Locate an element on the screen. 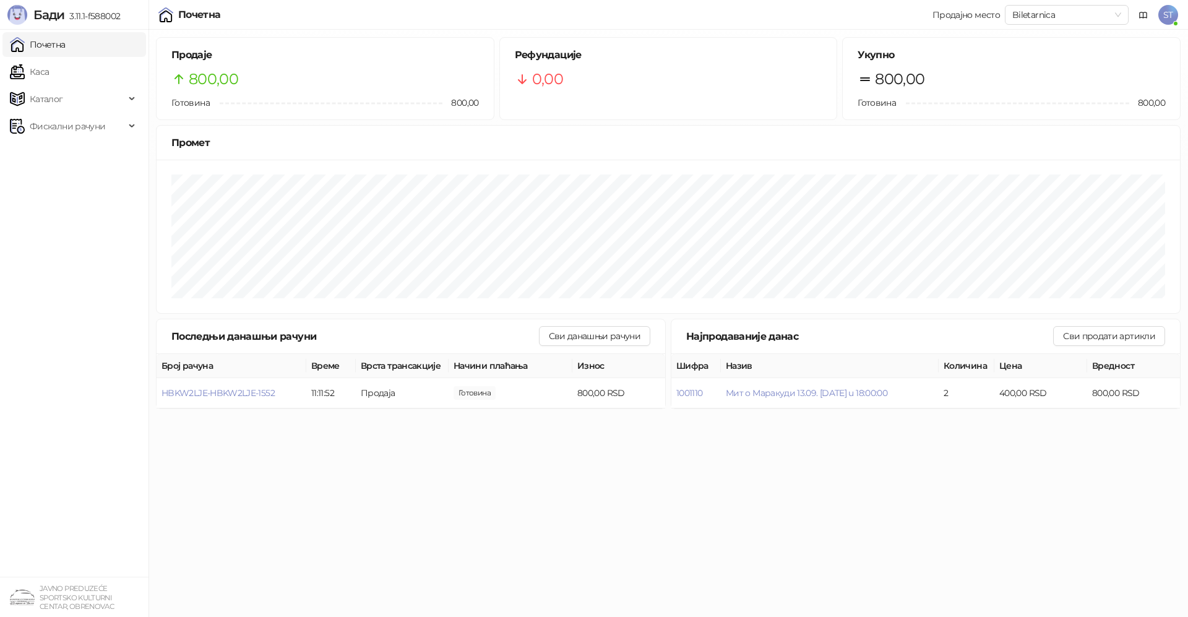  h5: Рефундације is located at coordinates (668, 55).